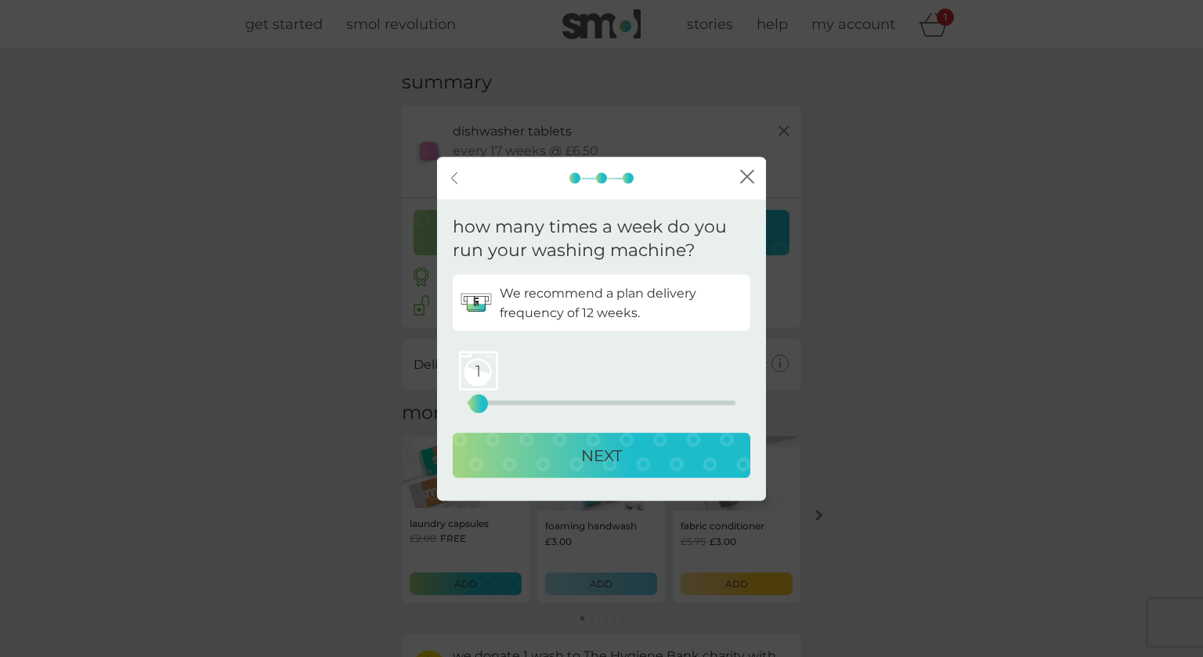  I want to click on p: how many times a week do you run your washing machine?, so click(602, 239).